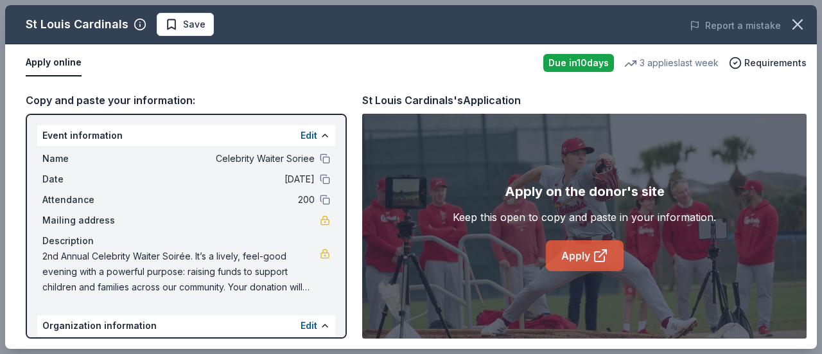 The height and width of the screenshot is (354, 822). I want to click on button: Requirements, so click(768, 63).